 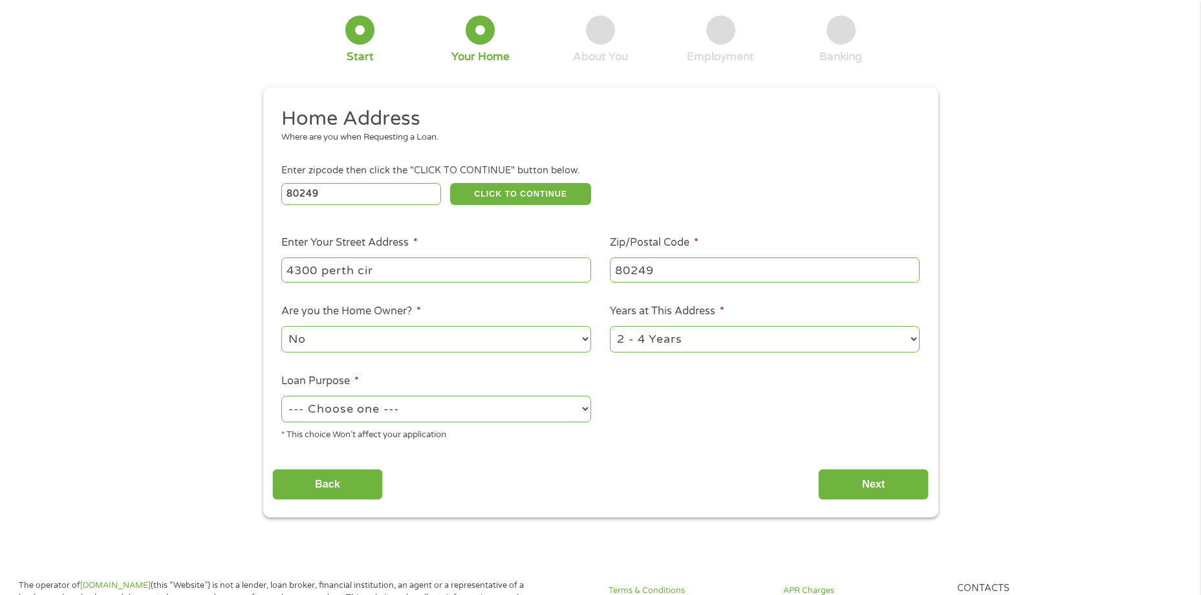 What do you see at coordinates (436, 433) in the screenshot?
I see `div: * This choice Won’t affect your application` at bounding box center [436, 433].